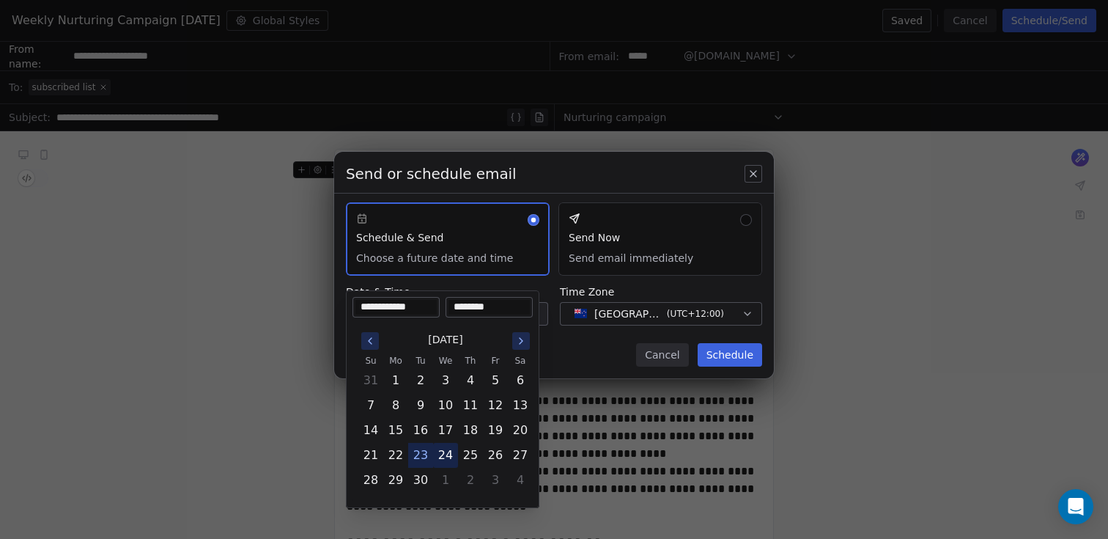 This screenshot has width=1108, height=539. What do you see at coordinates (520, 480) in the screenshot?
I see `button: Saturday, October 4th, 2025` at bounding box center [520, 480].